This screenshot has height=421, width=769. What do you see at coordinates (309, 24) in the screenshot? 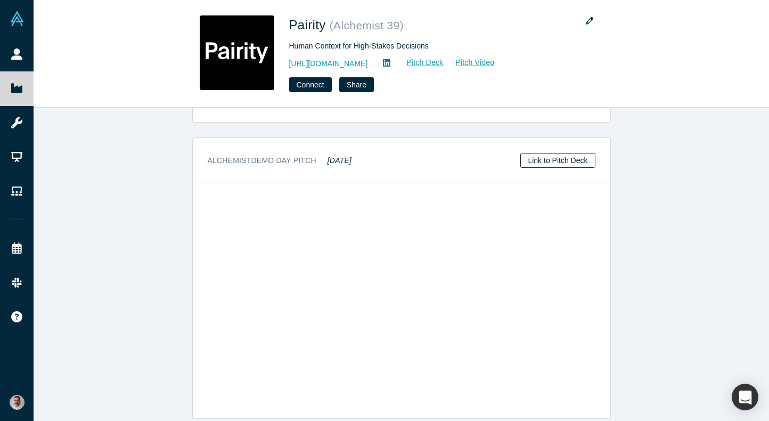
I see `span: Pairity` at bounding box center [309, 24].